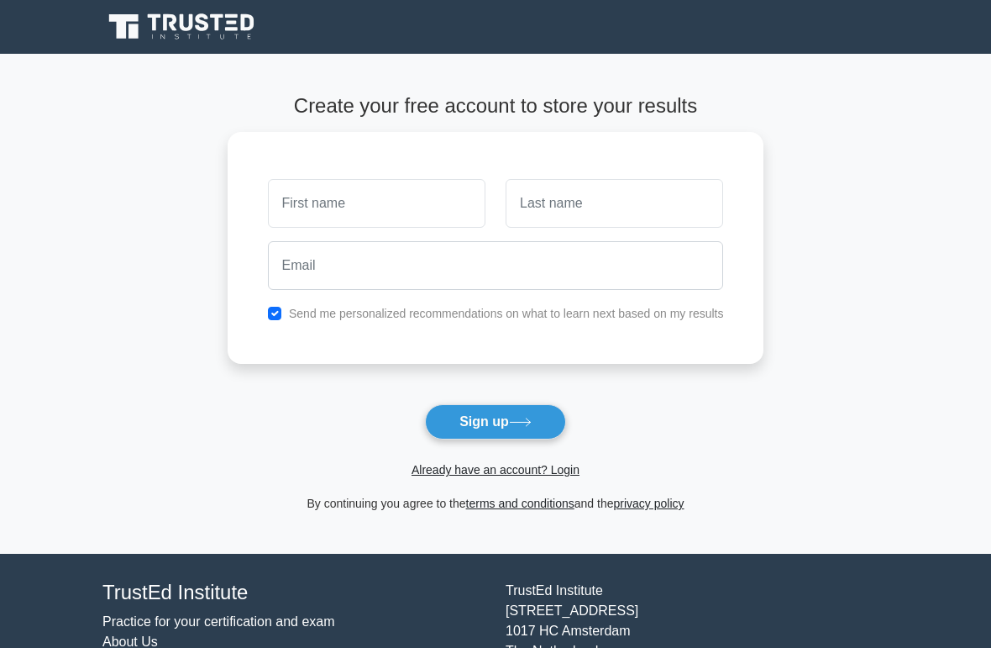 The image size is (991, 648). Describe the element at coordinates (506, 313) in the screenshot. I see `label: Send me personalized recommendations on what to learn next based on my results` at that location.